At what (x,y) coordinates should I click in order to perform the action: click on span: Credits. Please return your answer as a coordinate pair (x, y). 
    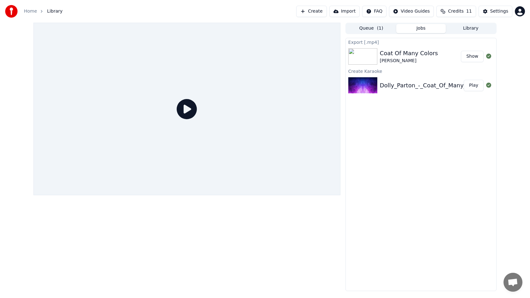
    Looking at the image, I should click on (455, 11).